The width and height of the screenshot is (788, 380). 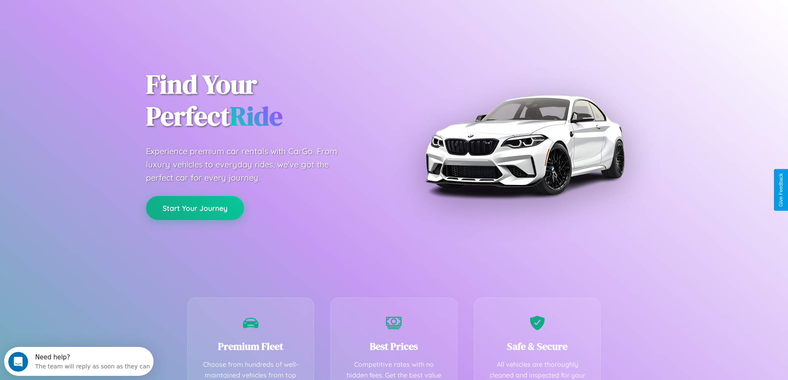 What do you see at coordinates (537, 346) in the screenshot?
I see `h3: Safe & Secure` at bounding box center [537, 346].